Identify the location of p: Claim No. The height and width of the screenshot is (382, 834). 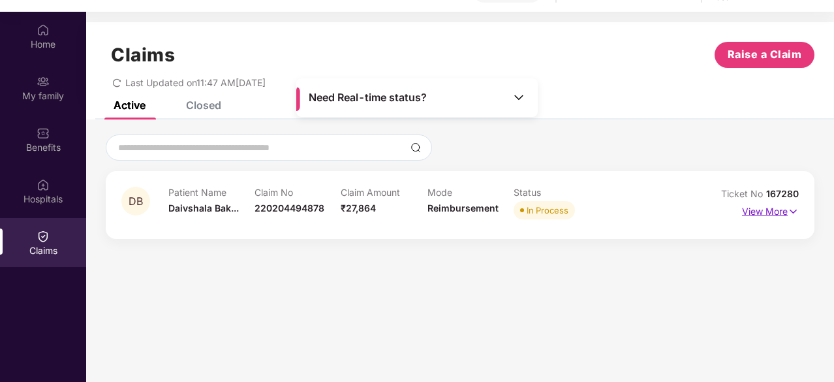
(298, 192).